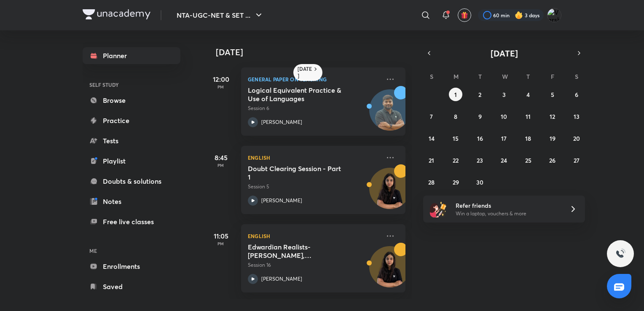  Describe the element at coordinates (528, 160) in the screenshot. I see `abbr: September 25, 2025` at that location.